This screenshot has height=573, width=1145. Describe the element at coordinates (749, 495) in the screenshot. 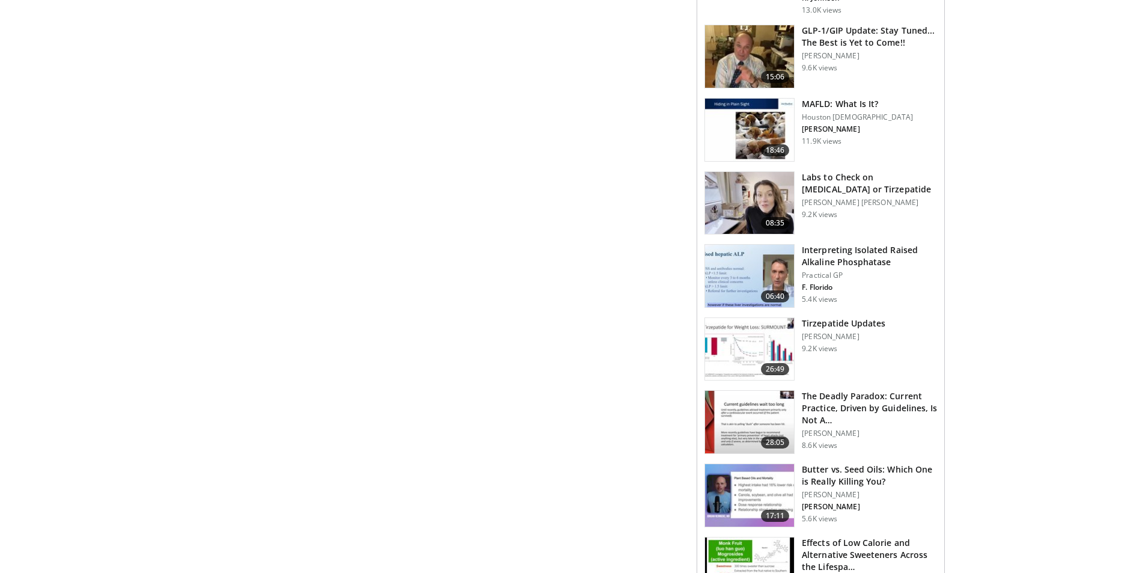

I see `img: 9e22d482-99d9-4f84-92d1-fb6b8e3ea740.150x105_q85_crop-smart_upscale.jpg` at that location.